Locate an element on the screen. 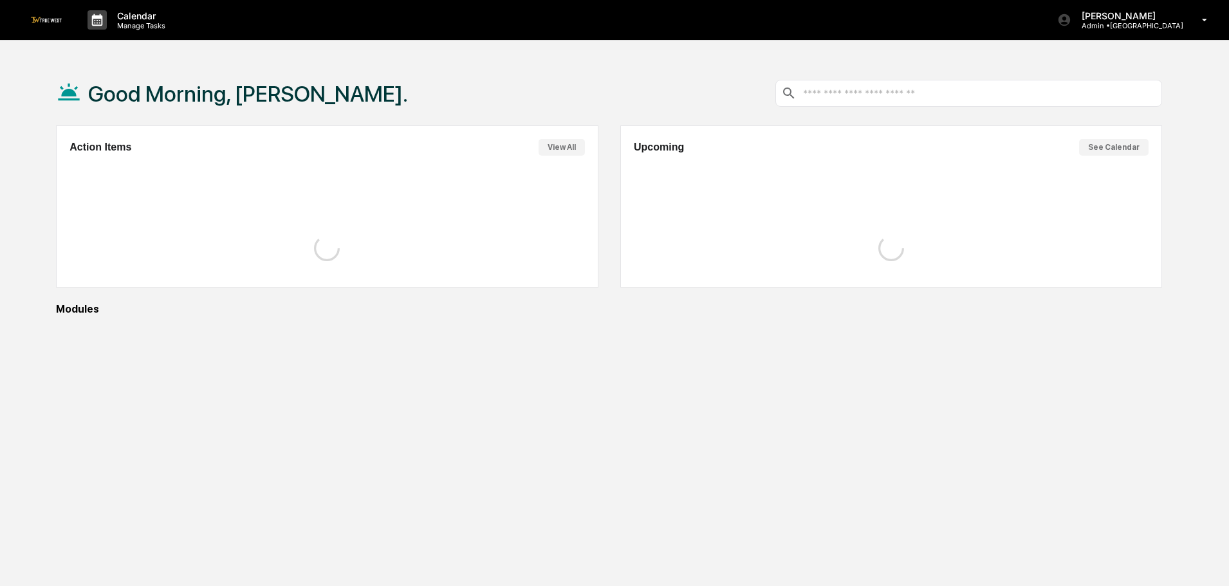  p: Calendar is located at coordinates (139, 15).